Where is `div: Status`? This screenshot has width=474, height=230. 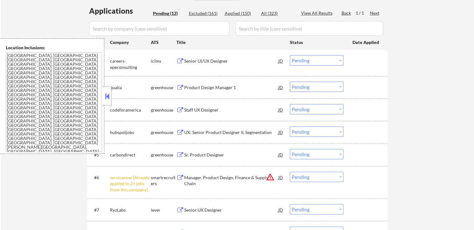 div: Status is located at coordinates (316, 42).